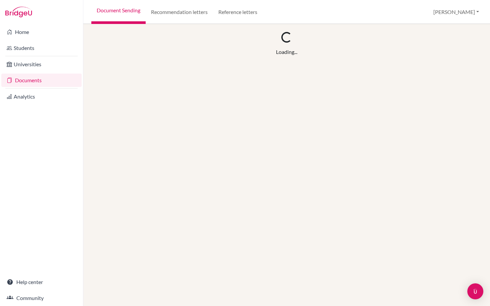 The width and height of the screenshot is (490, 306). I want to click on a: Help center, so click(41, 282).